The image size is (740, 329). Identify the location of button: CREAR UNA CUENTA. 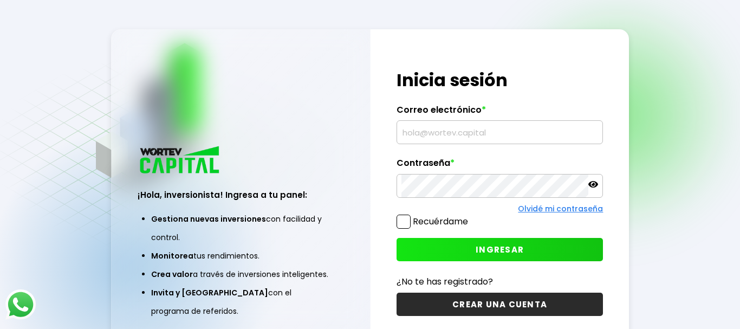
(500, 304).